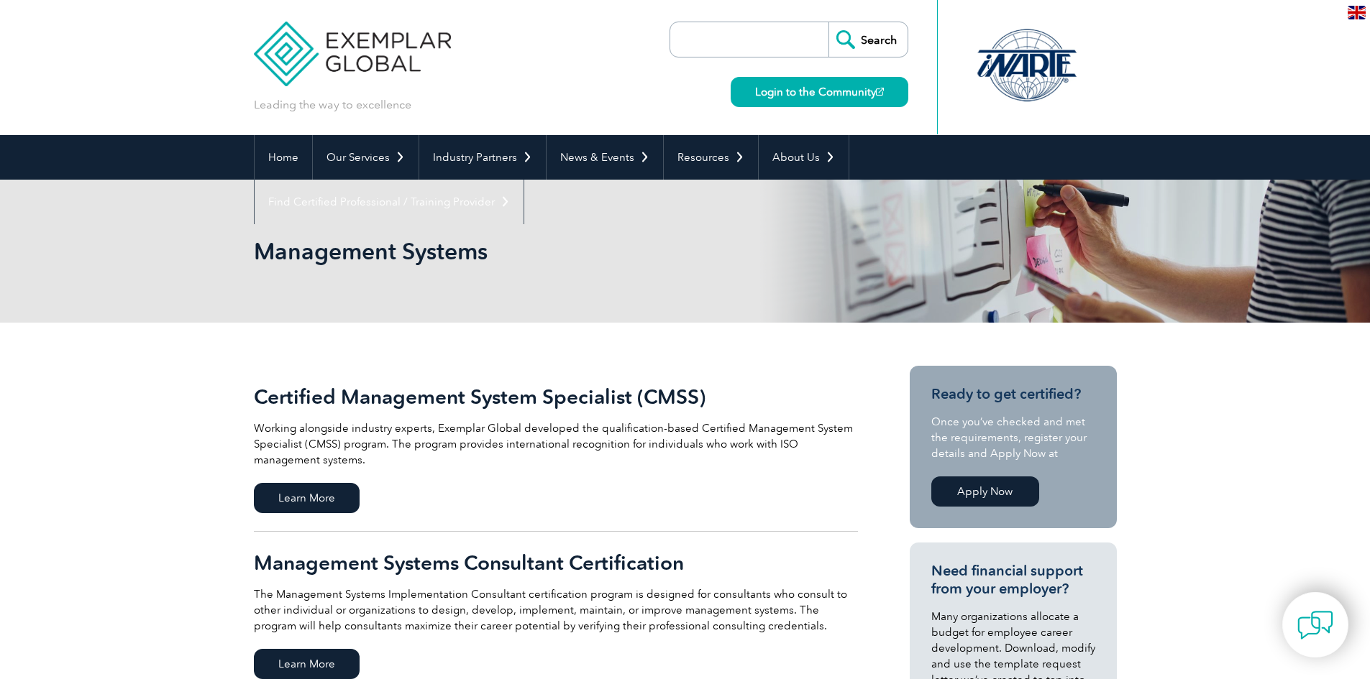 The width and height of the screenshot is (1370, 679). Describe the element at coordinates (879, 91) in the screenshot. I see `img: open_square.png` at that location.